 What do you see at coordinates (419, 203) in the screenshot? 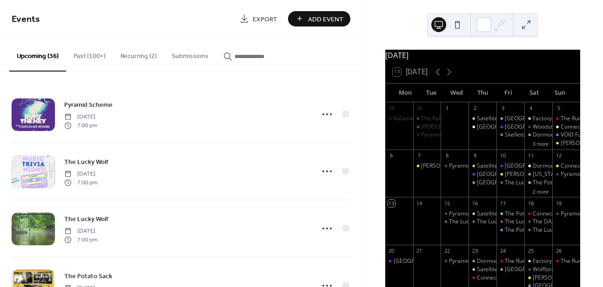
I see `div: 14` at bounding box center [419, 203].